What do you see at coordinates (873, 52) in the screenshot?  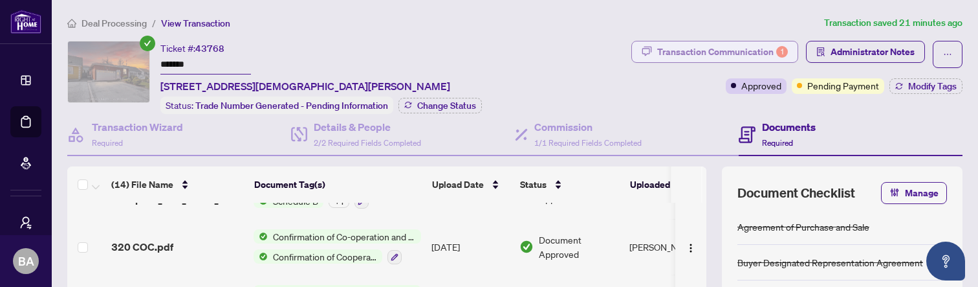 I see `span: Administrator Notes` at bounding box center [873, 52].